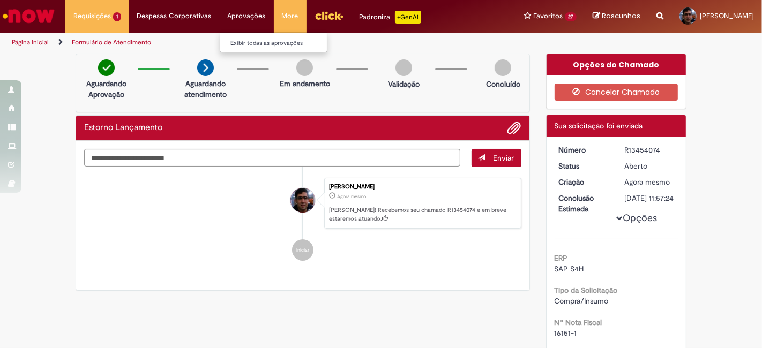 The height and width of the screenshot is (348, 762). Describe the element at coordinates (92, 16) in the screenshot. I see `span: Requisições` at that location.